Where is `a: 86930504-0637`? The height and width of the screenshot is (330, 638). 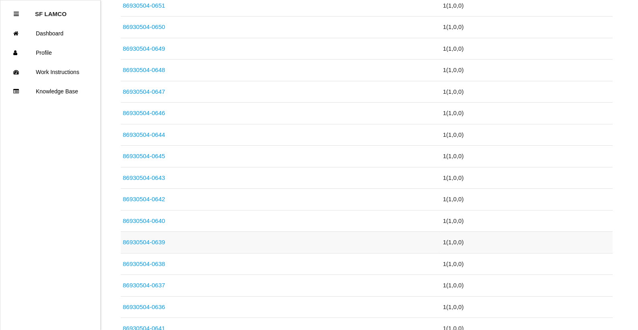 a: 86930504-0637 is located at coordinates (144, 285).